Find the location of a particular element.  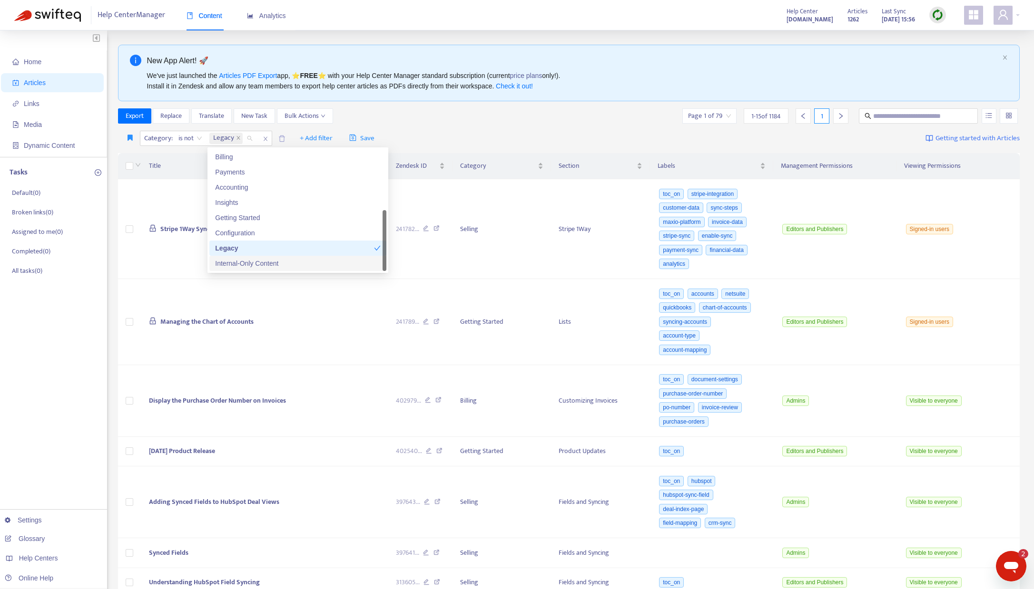

button: New Task is located at coordinates (254, 116).